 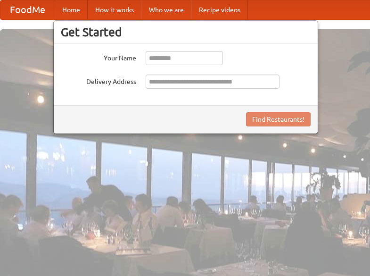 What do you see at coordinates (98, 57) in the screenshot?
I see `label: Your Name` at bounding box center [98, 57].